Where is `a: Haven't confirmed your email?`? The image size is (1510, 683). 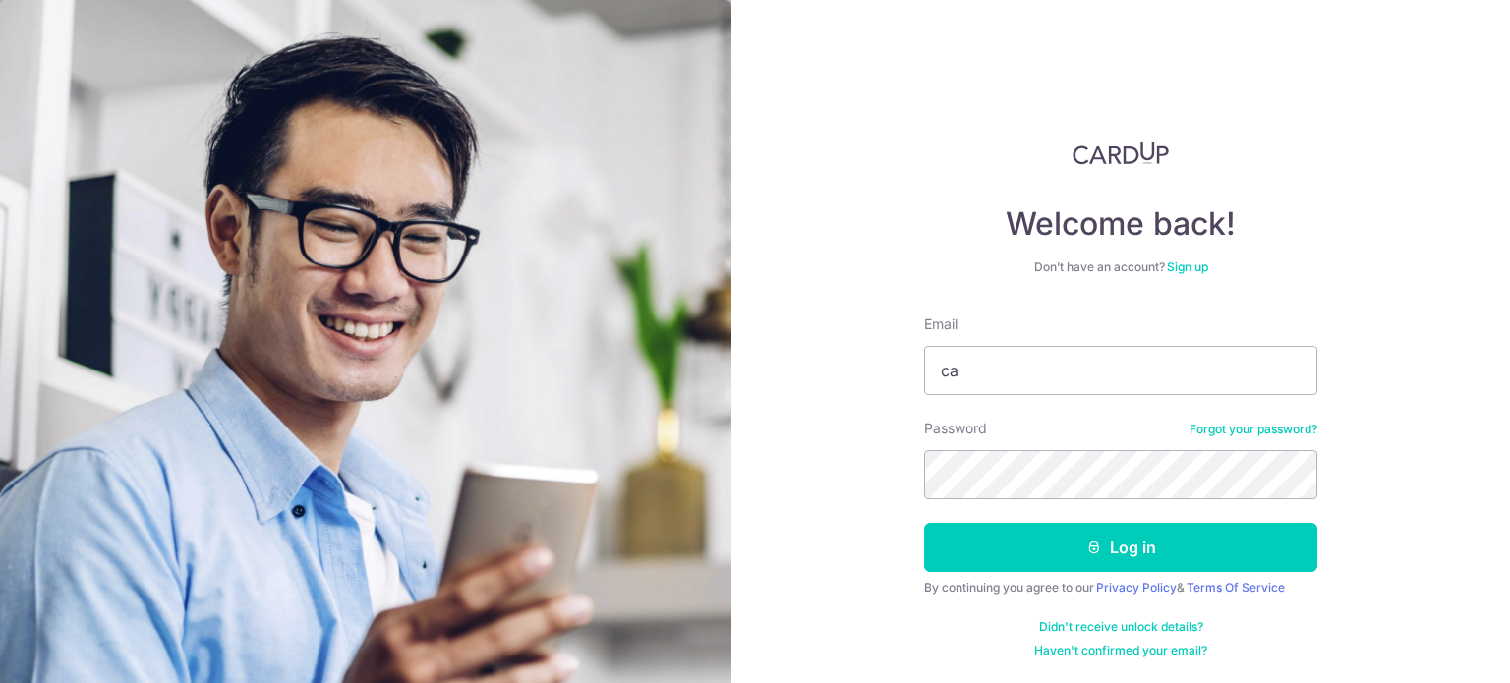
a: Haven't confirmed your email? is located at coordinates (1121, 651).